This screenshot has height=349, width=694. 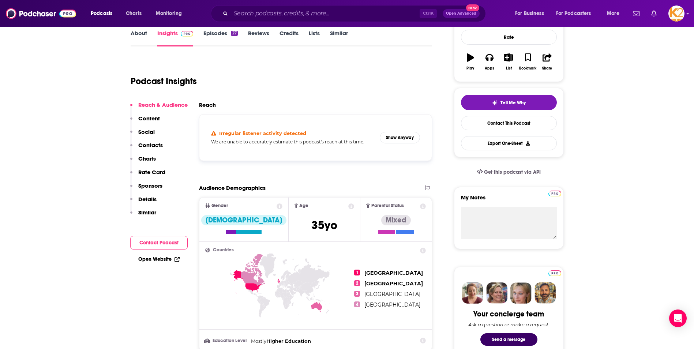 What do you see at coordinates (495, 103) in the screenshot?
I see `img: tell me why sparkle` at bounding box center [495, 103].